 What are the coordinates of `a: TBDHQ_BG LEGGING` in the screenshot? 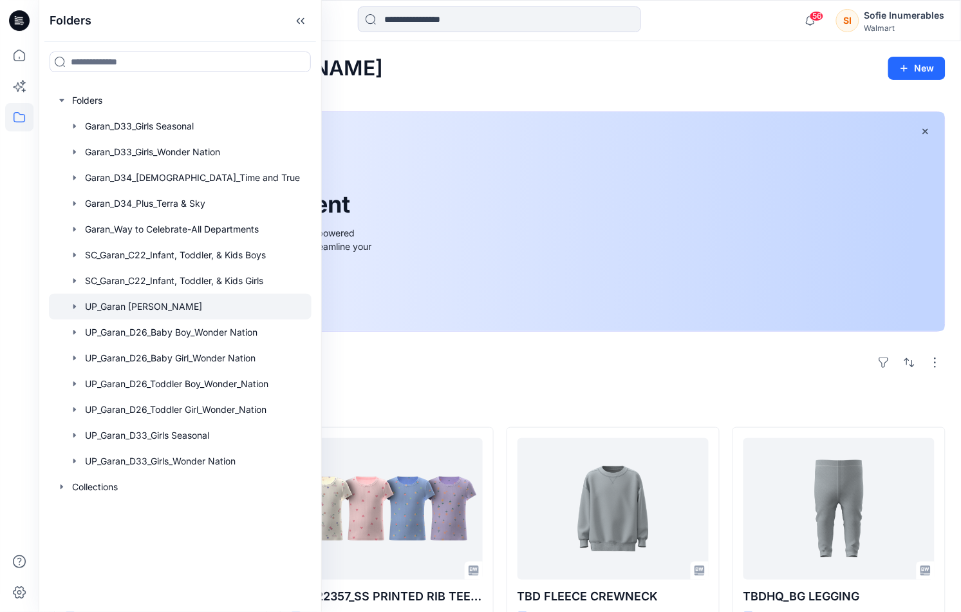 It's located at (839, 509).